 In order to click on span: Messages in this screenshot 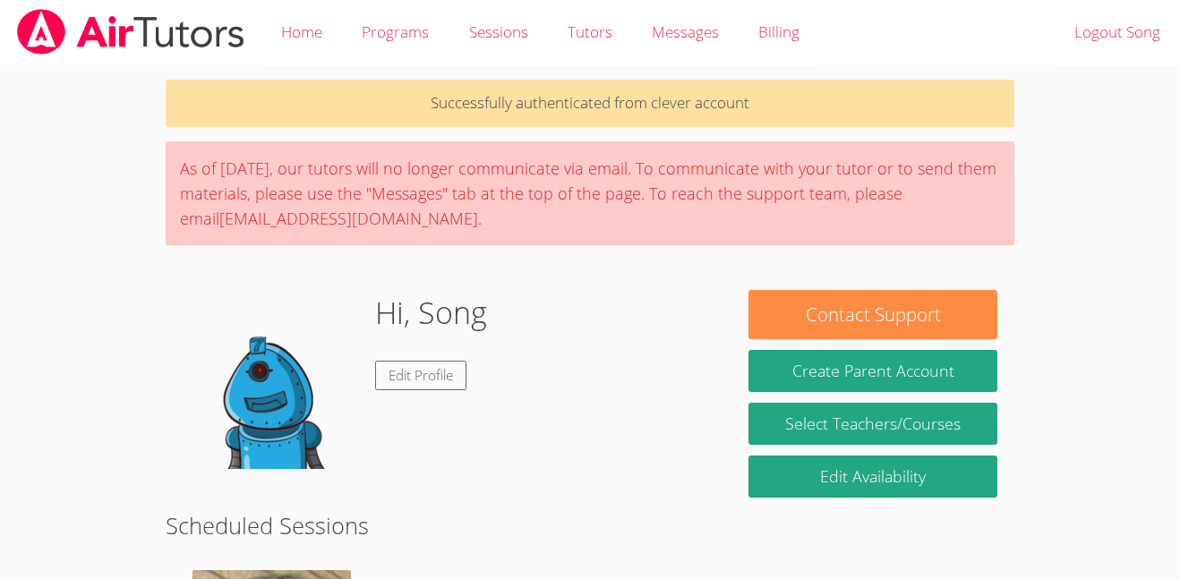, I will do `click(685, 31)`.